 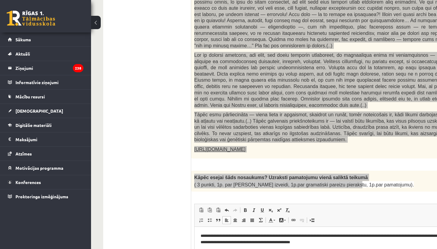 What do you see at coordinates (254, 210) in the screenshot?
I see `a: Курсив (⌘+I)` at bounding box center [254, 210].